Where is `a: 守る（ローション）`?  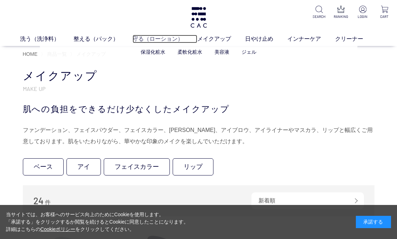 a: 守る（ローション） is located at coordinates (165, 39).